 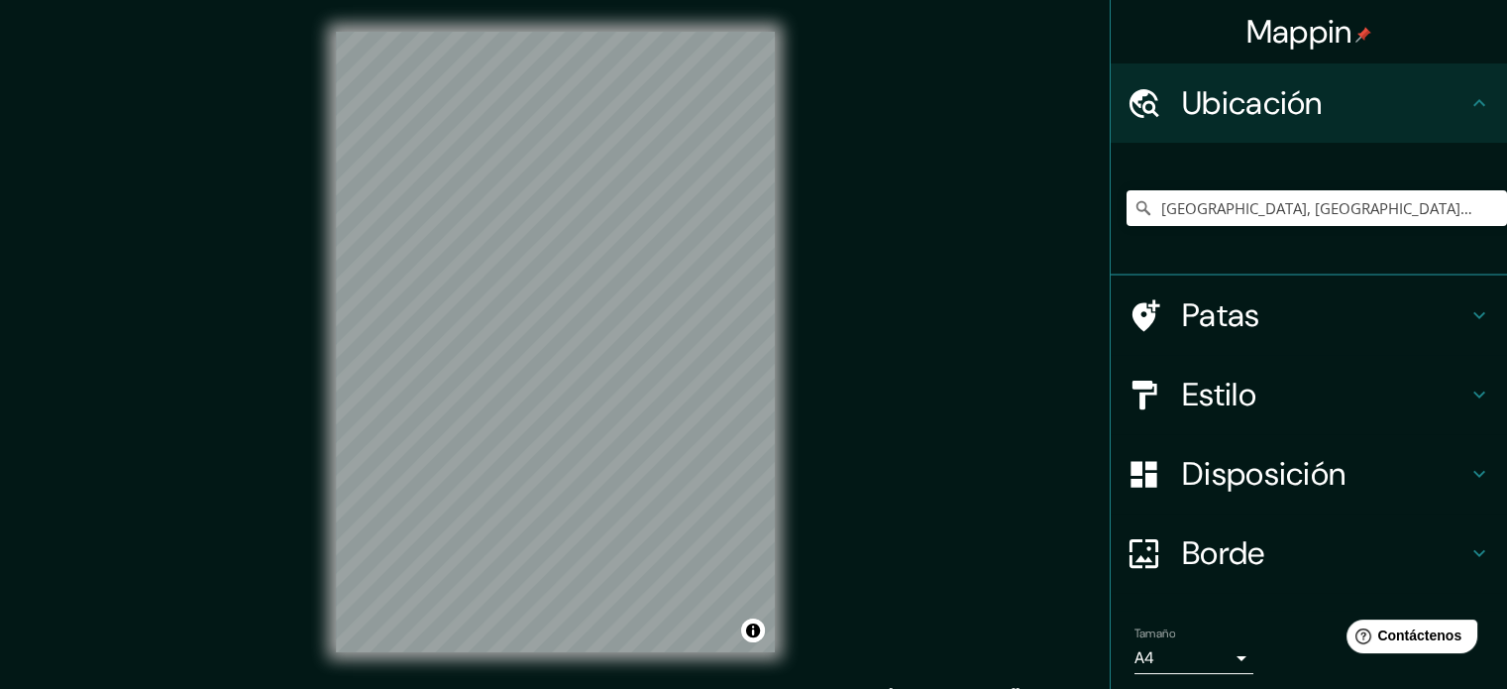 I want to click on canvas: Mapa, so click(x=555, y=342).